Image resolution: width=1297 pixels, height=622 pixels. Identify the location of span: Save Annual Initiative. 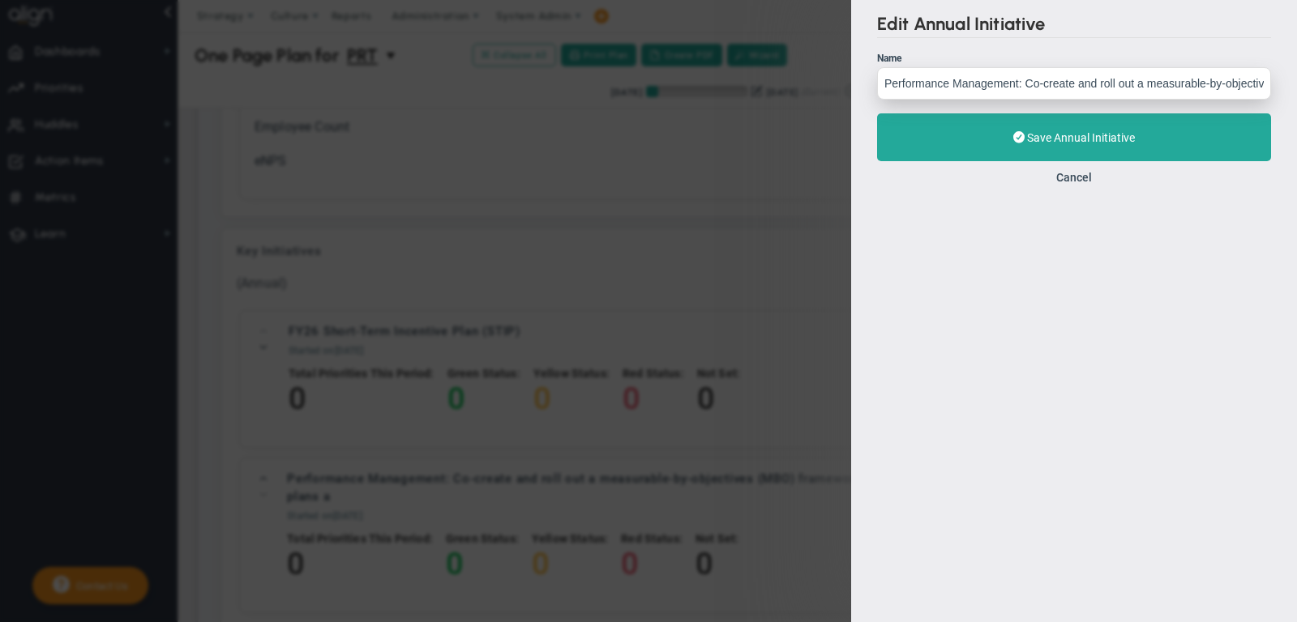
(1080, 138).